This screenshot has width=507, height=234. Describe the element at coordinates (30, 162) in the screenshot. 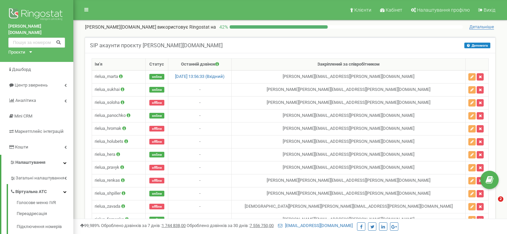

I see `span: Налаштування` at that location.